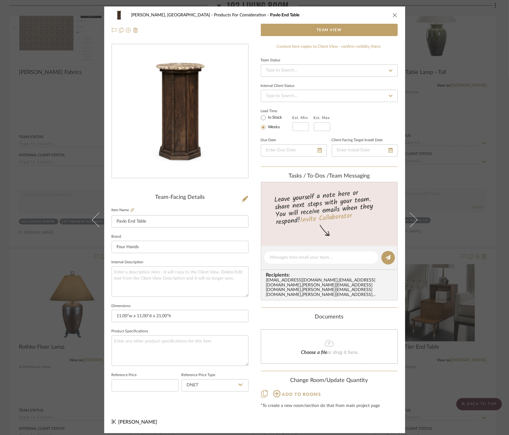 This screenshot has height=435, width=509. Describe the element at coordinates (180, 221) in the screenshot. I see `input: Enter Item Name` at that location.